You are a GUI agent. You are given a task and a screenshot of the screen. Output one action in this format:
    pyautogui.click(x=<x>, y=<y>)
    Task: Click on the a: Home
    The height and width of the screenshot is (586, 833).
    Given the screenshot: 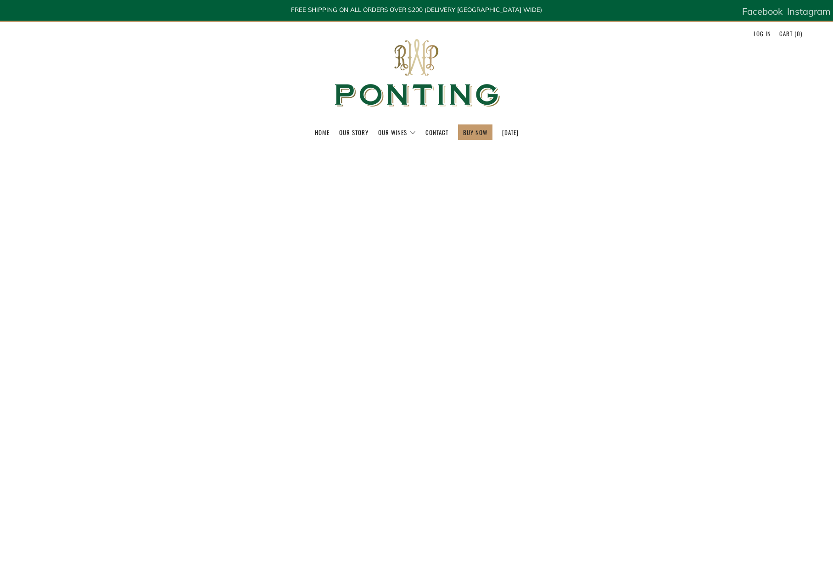 What is the action you would take?
    pyautogui.click(x=322, y=132)
    